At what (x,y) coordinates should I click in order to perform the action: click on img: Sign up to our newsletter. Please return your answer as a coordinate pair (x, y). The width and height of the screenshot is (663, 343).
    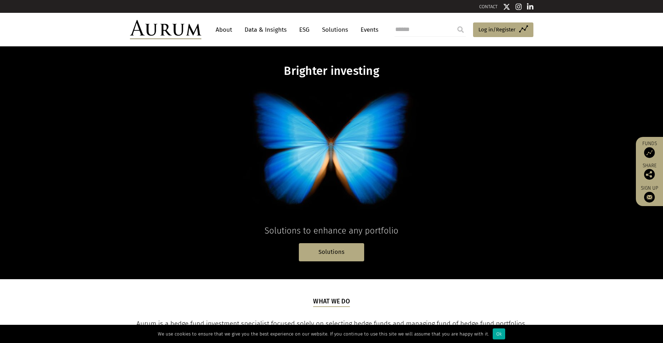
    Looking at the image, I should click on (649, 197).